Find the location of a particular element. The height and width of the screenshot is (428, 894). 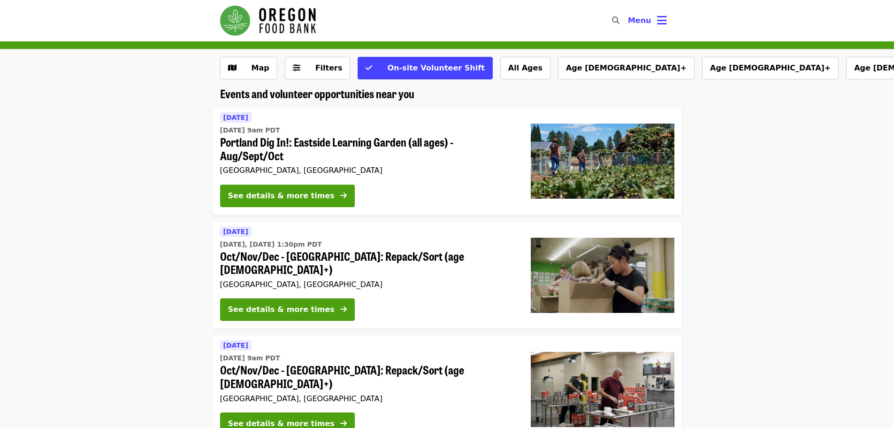

button: On-site Volunteer Shift is located at coordinates (425, 68).